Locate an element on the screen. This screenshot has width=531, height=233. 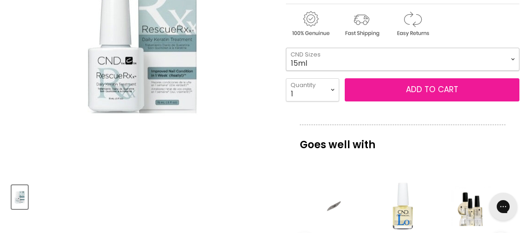
button: Add to cart is located at coordinates (432, 90).